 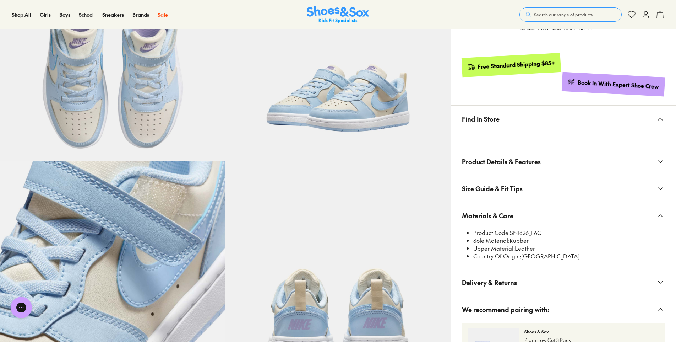 I want to click on span: We recommend pairing with:, so click(x=506, y=309).